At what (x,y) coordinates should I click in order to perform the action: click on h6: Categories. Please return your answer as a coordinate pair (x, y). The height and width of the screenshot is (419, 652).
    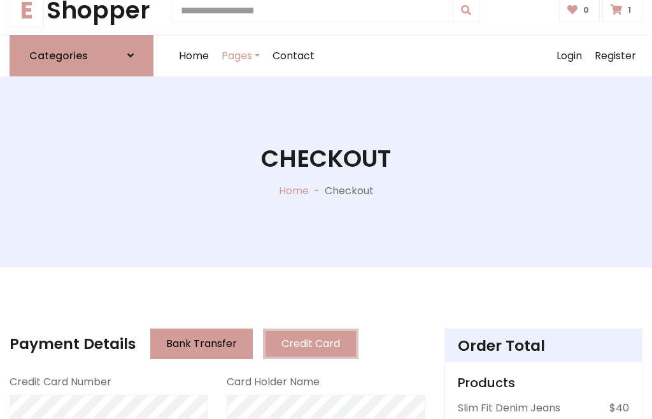
    Looking at the image, I should click on (59, 55).